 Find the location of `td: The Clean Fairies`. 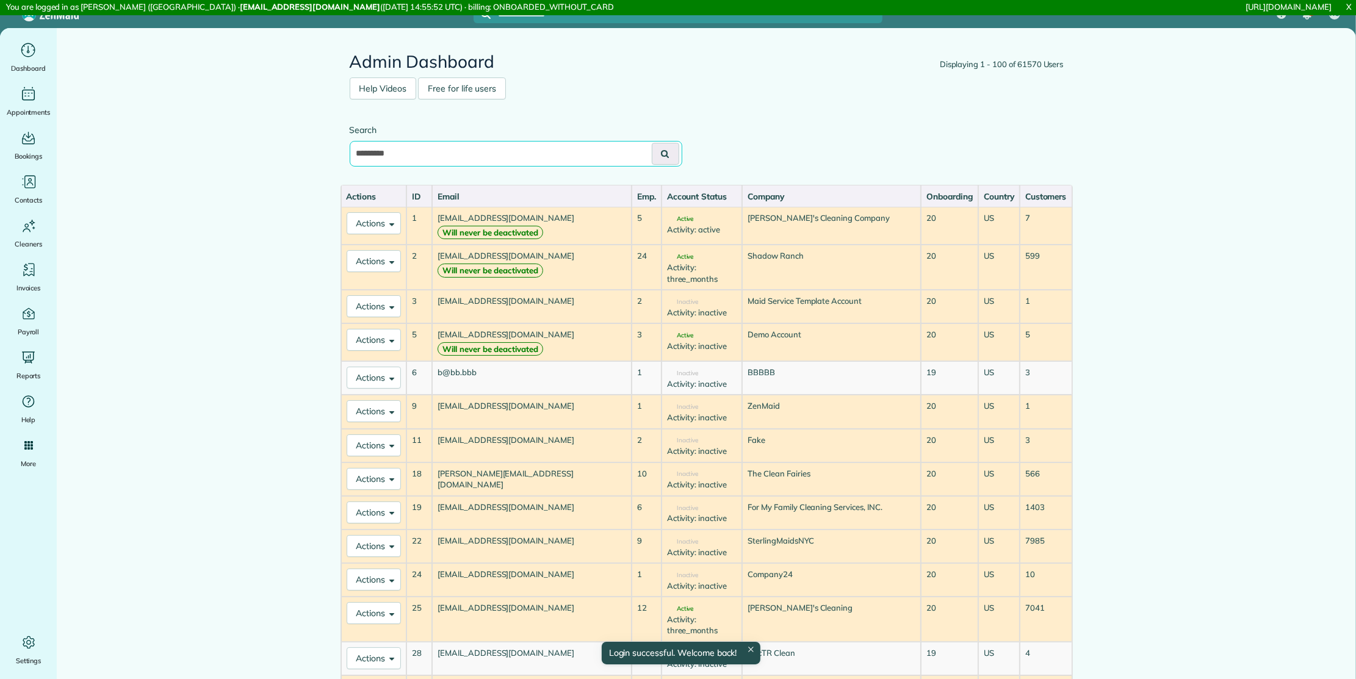

td: The Clean Fairies is located at coordinates (831, 479).